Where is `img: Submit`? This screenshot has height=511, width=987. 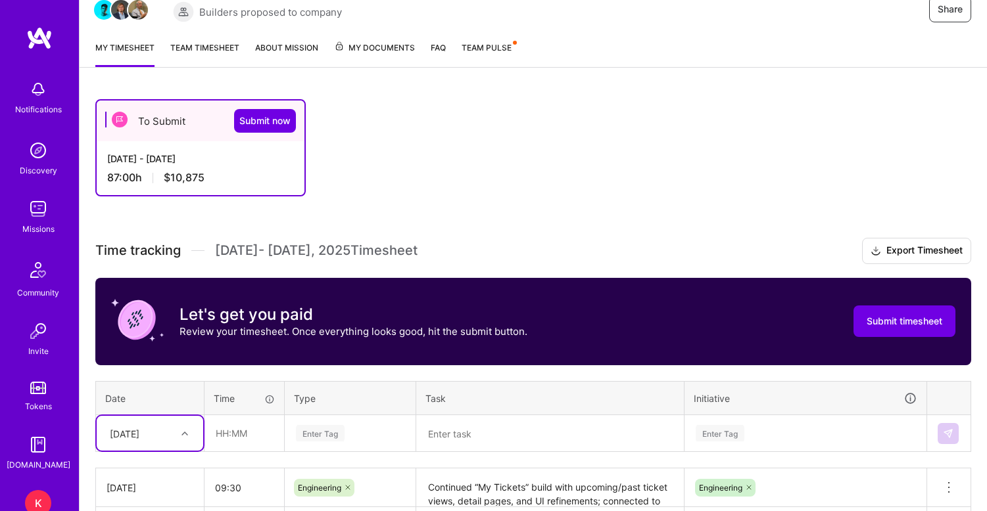 img: Submit is located at coordinates (948, 434).